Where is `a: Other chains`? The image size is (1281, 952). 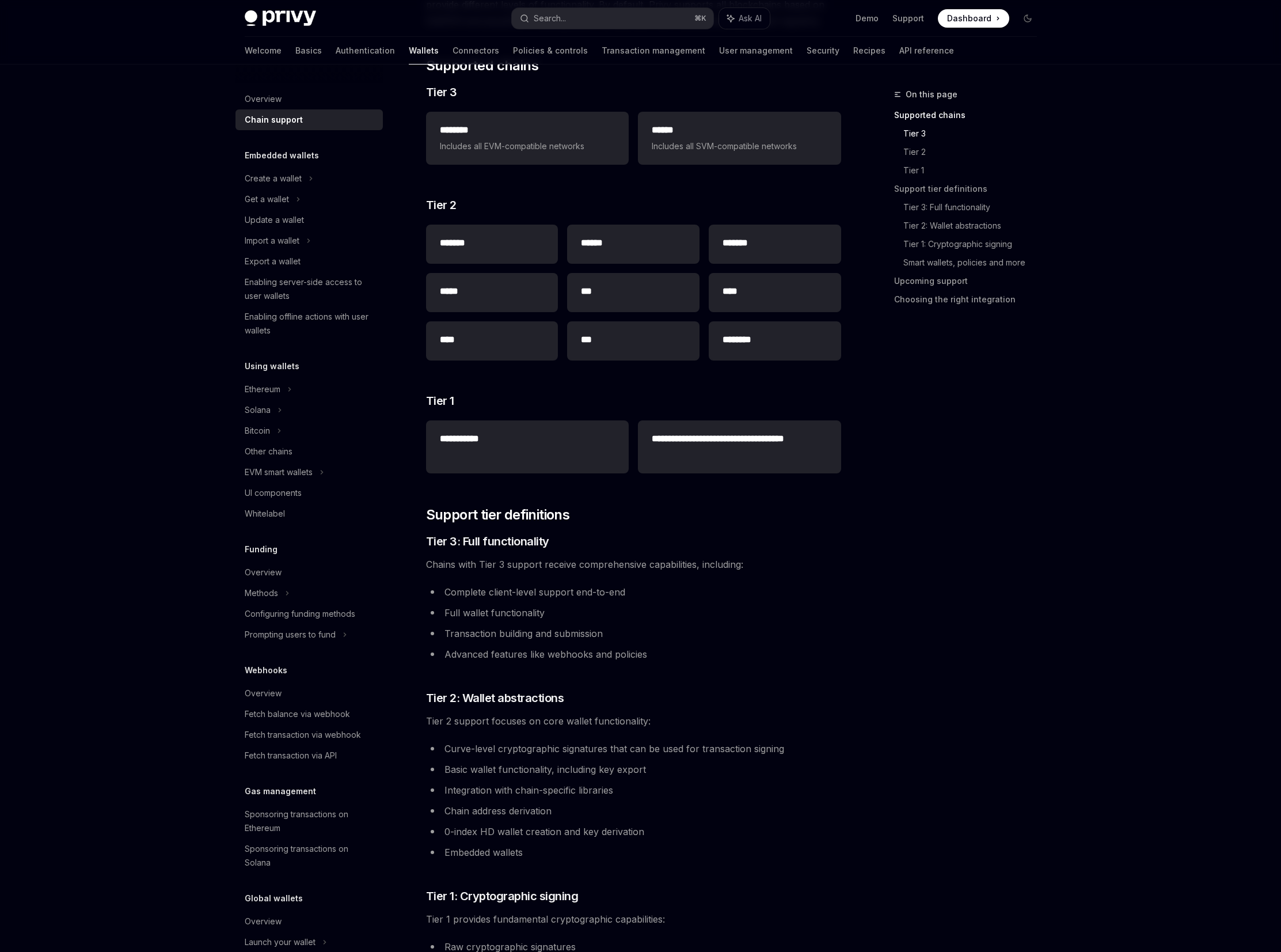 a: Other chains is located at coordinates (309, 452).